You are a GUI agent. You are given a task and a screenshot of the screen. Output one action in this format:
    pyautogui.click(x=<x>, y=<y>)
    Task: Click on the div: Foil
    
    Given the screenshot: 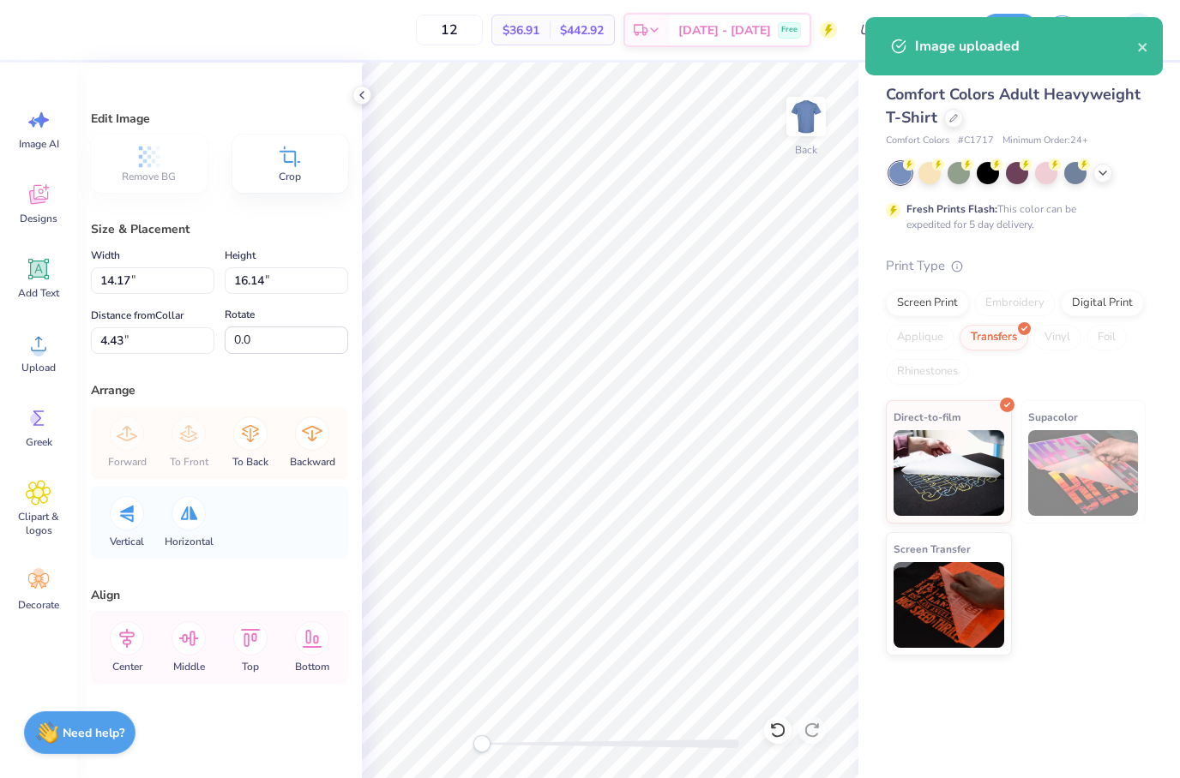 What is the action you would take?
    pyautogui.click(x=1106, y=338)
    